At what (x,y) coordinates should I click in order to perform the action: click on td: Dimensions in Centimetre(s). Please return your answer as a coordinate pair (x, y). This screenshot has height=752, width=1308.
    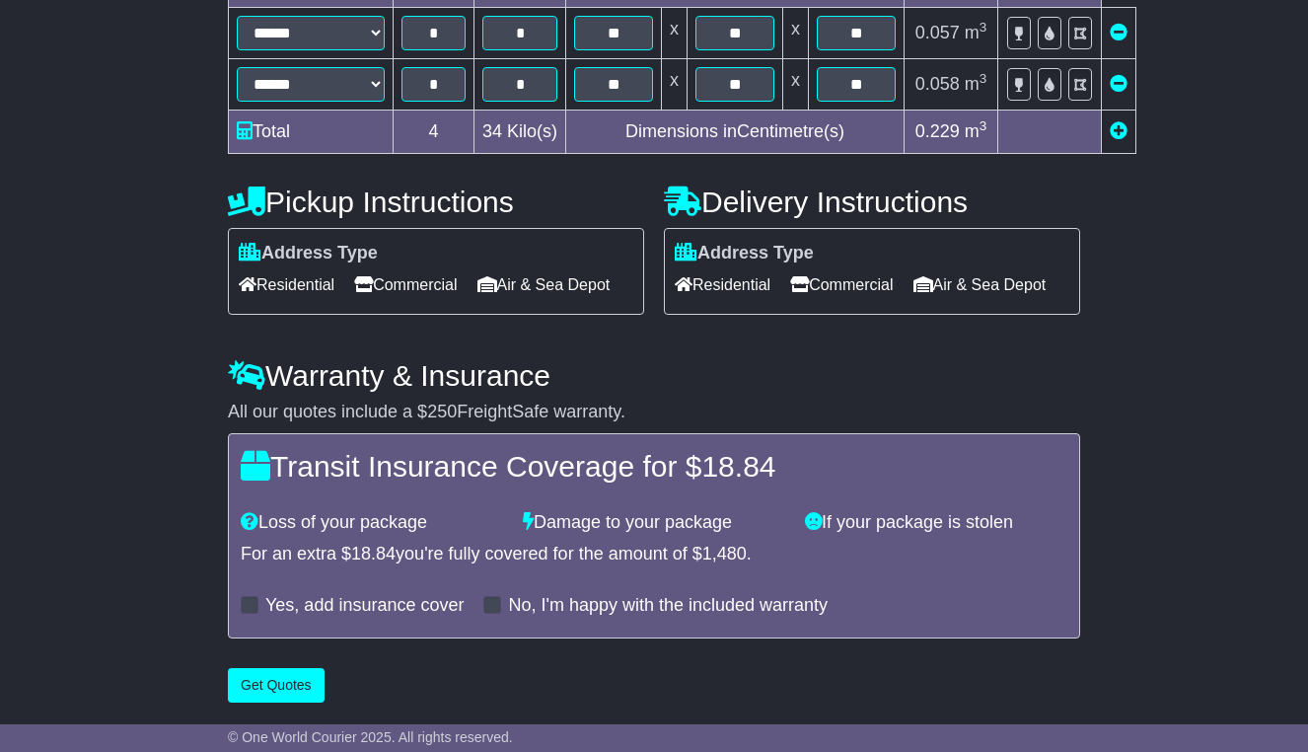
    Looking at the image, I should click on (735, 132).